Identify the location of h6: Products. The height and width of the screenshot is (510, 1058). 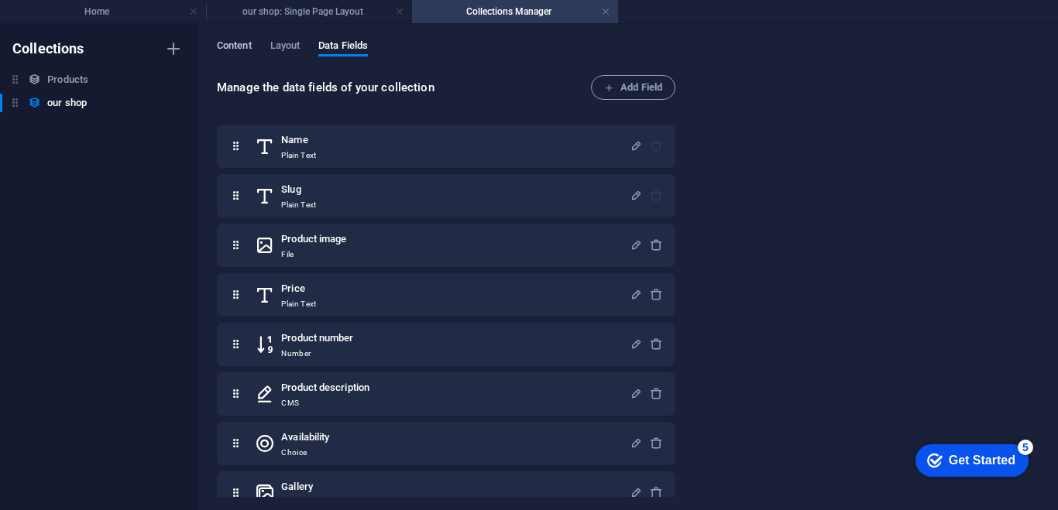
(67, 80).